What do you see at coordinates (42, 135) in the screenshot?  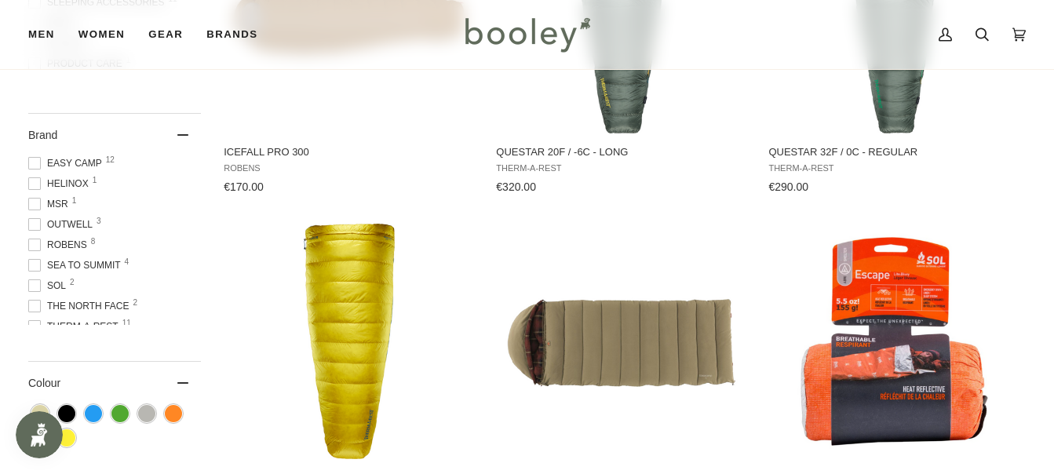 I see `span: Brand` at bounding box center [42, 135].